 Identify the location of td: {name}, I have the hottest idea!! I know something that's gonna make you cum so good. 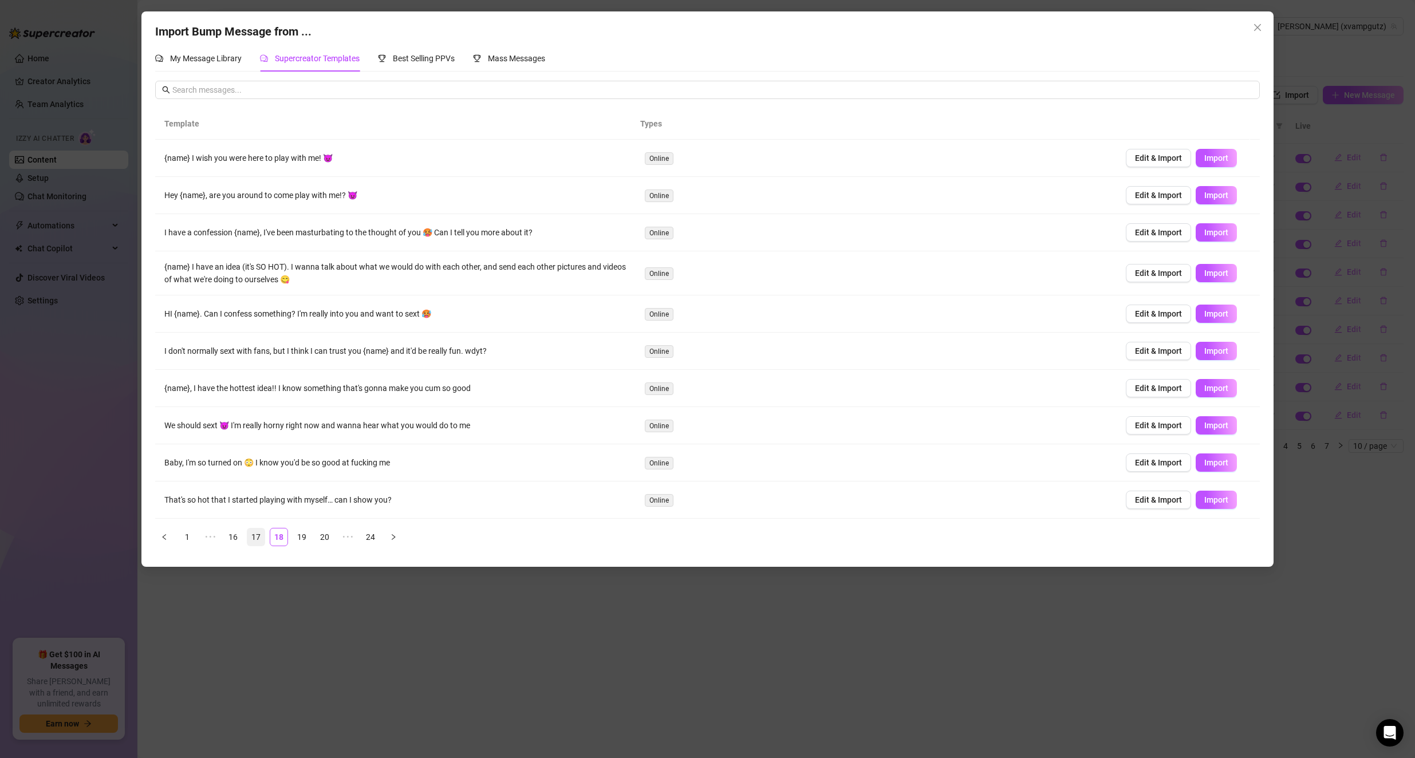
(395, 388).